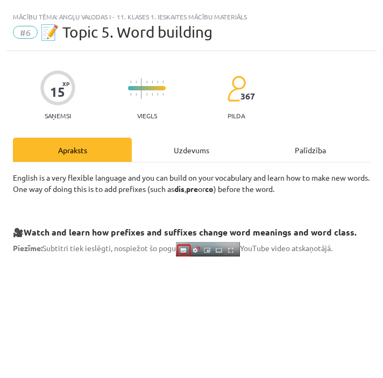  Describe the element at coordinates (179, 189) in the screenshot. I see `b: dis` at that location.